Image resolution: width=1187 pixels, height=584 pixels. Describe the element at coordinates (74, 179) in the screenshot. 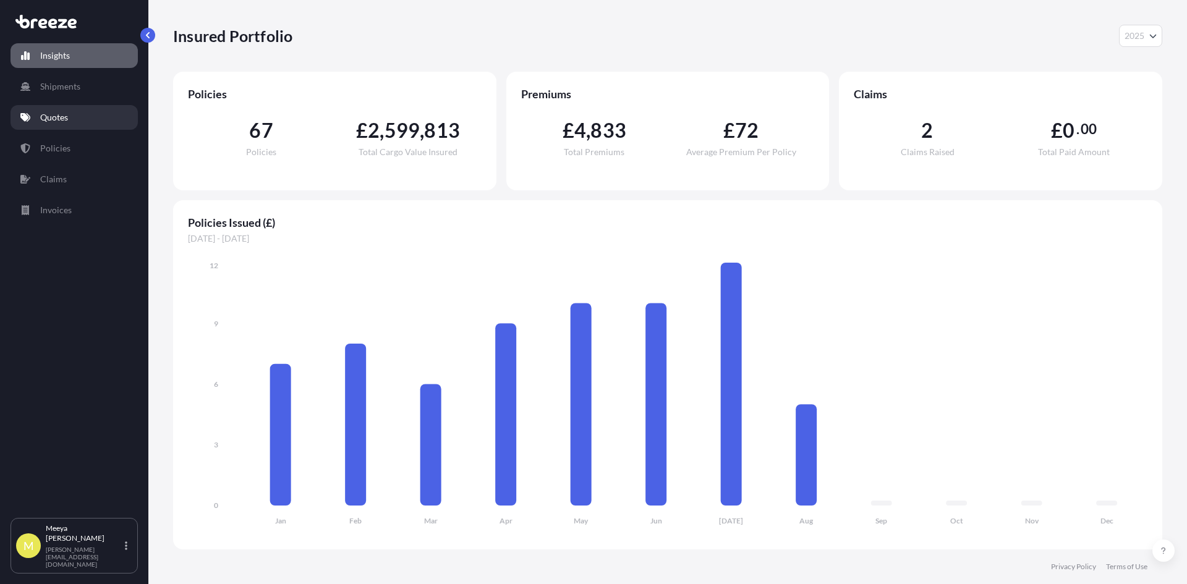

I see `a: Claims` at that location.